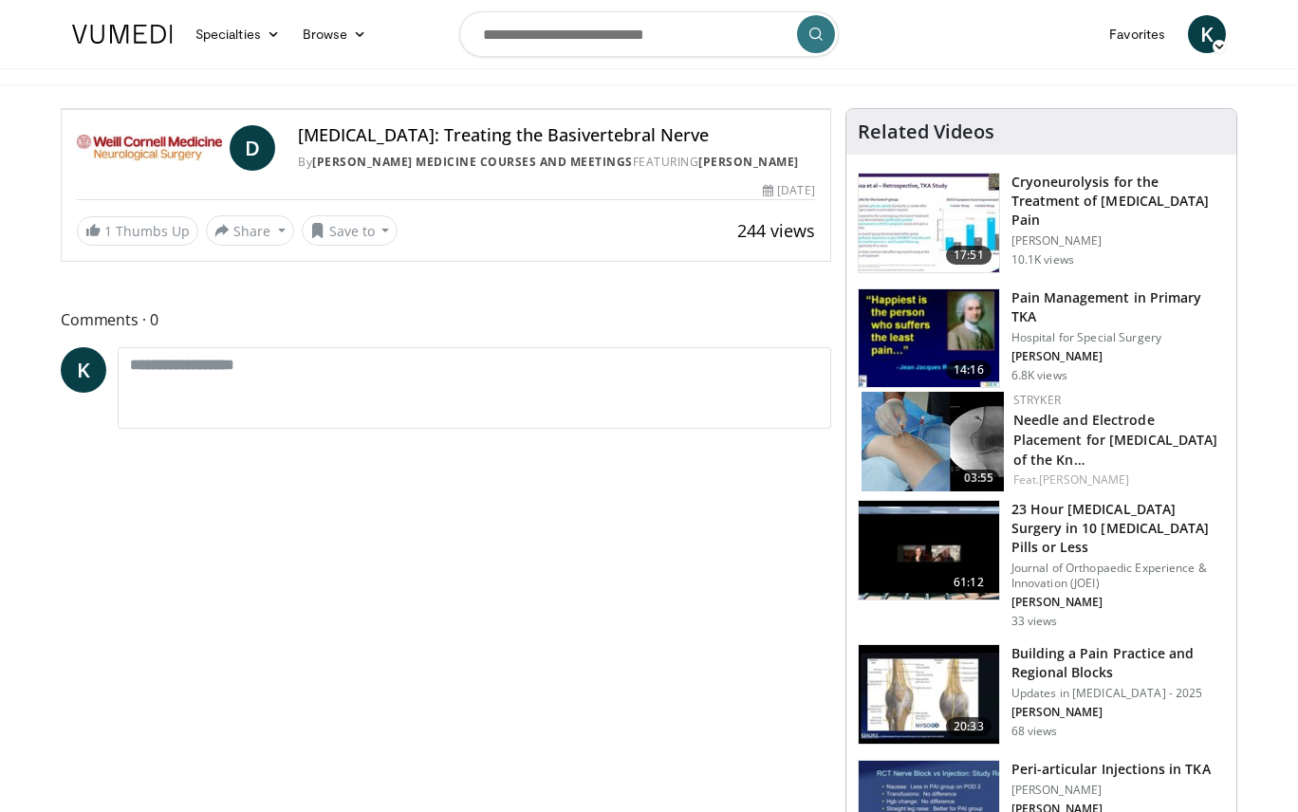  Describe the element at coordinates (138, 231) in the screenshot. I see `a: 1 Thumbs Up` at that location.